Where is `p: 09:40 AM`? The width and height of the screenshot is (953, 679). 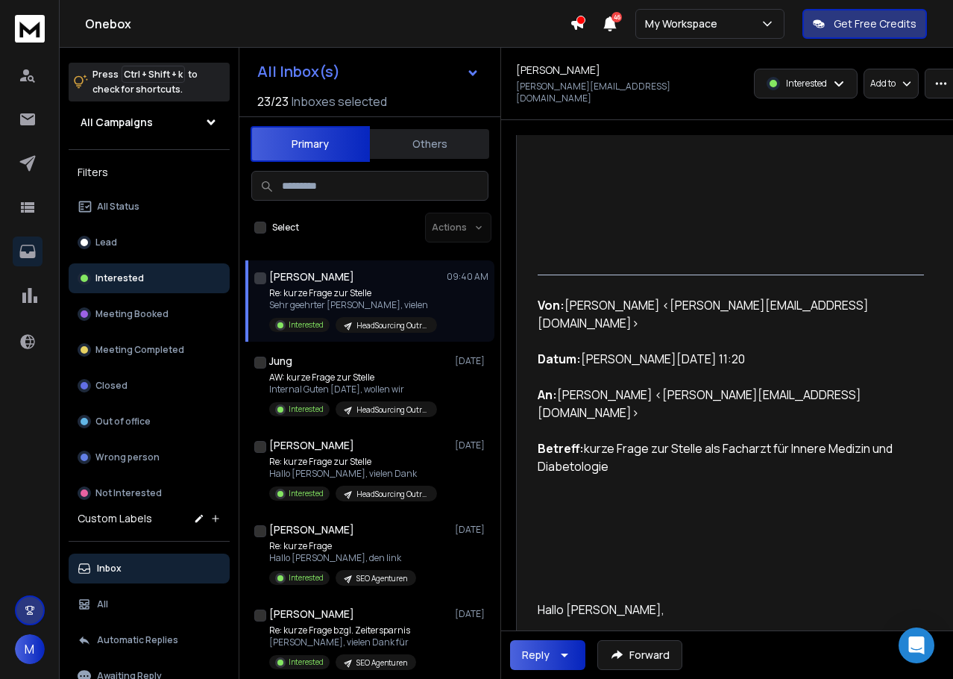
p: 09:40 AM is located at coordinates (468, 277).